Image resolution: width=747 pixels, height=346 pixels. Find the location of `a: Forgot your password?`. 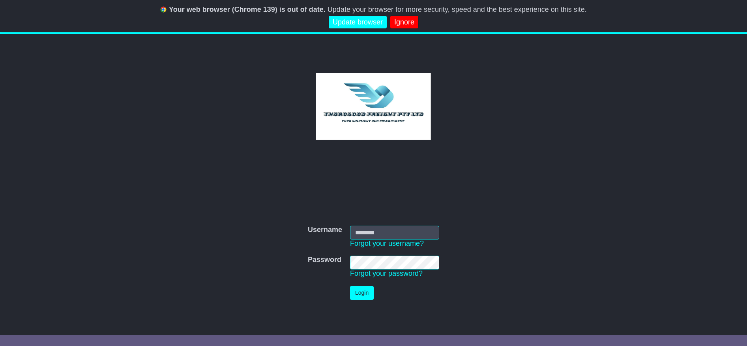

a: Forgot your password? is located at coordinates (386, 273).